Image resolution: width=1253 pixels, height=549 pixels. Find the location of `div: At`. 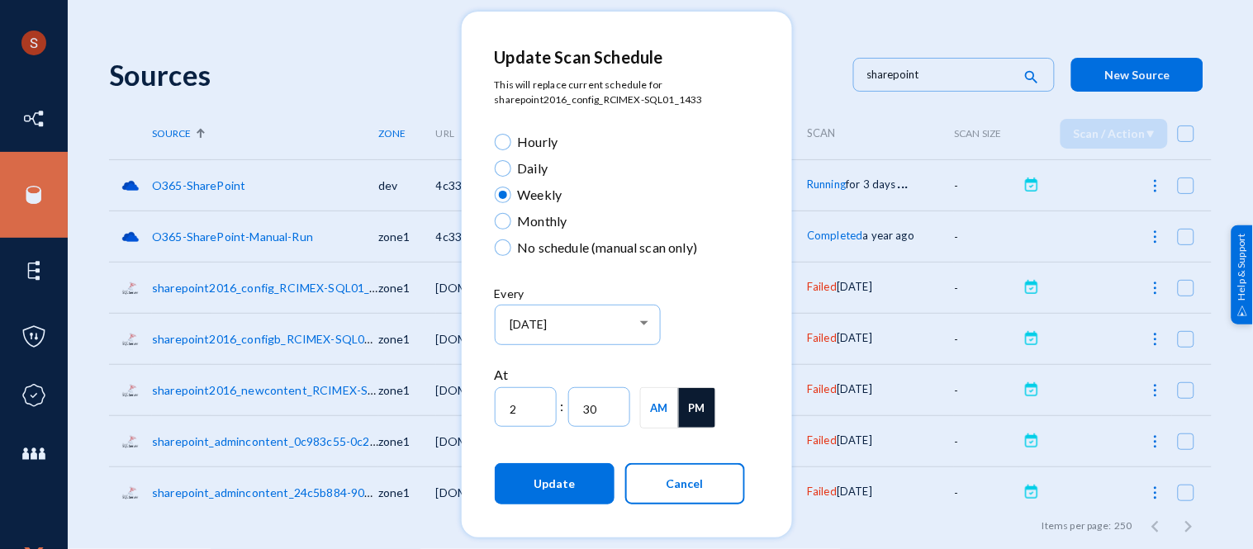

div: At is located at coordinates (620, 375).